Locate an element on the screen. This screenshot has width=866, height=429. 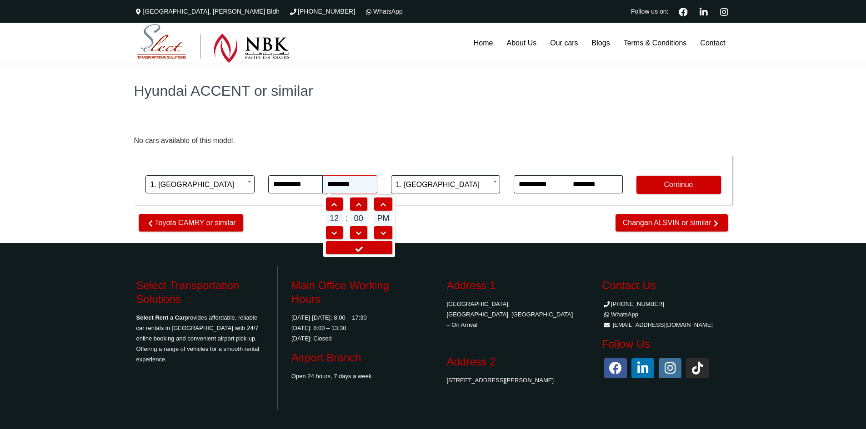
span: Return Date is located at coordinates (568, 167).